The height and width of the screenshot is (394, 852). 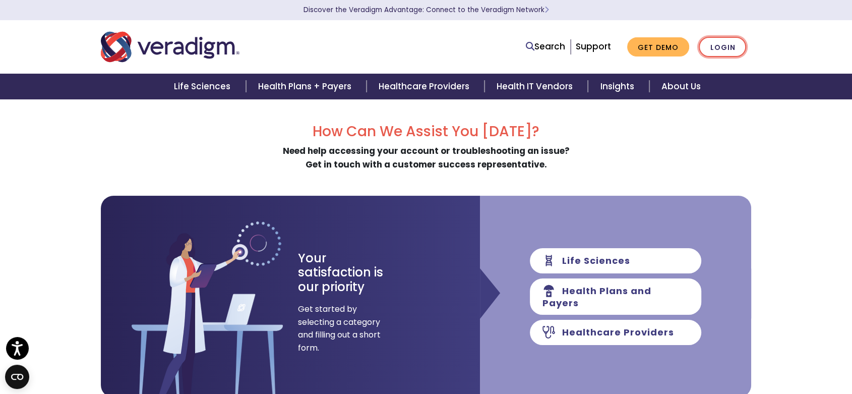 I want to click on span: Learn More, so click(x=546, y=10).